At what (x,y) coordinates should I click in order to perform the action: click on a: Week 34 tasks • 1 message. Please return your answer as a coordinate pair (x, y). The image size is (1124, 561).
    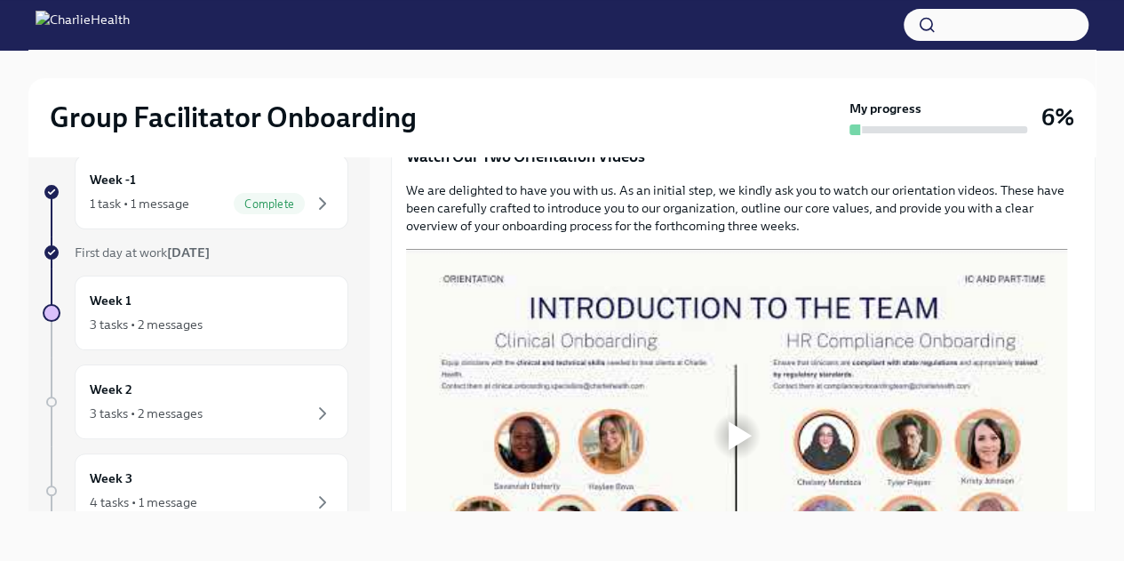
    Looking at the image, I should click on (196, 491).